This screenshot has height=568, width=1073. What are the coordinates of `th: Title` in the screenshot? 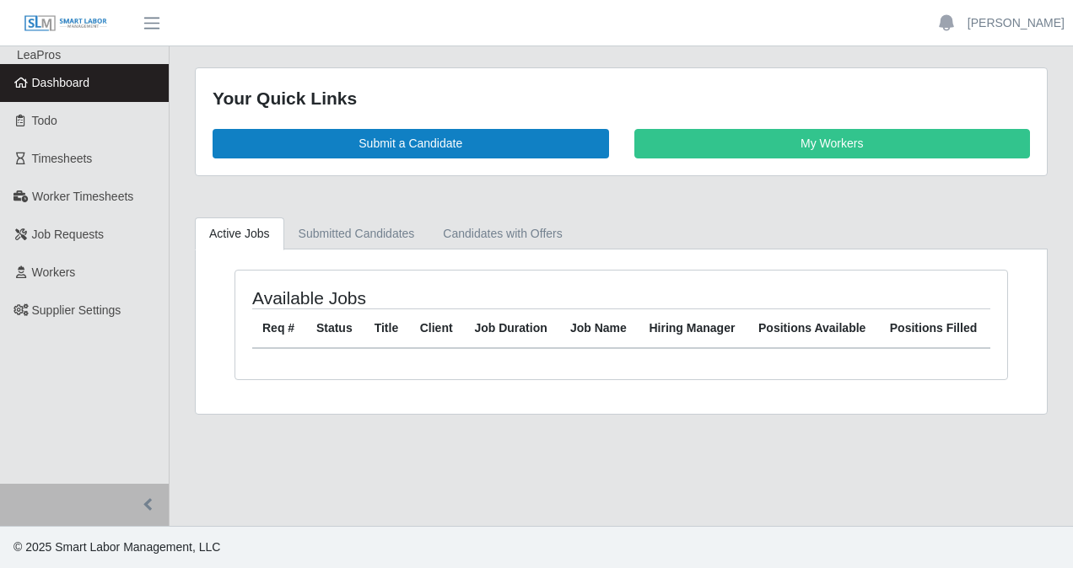 It's located at (387, 328).